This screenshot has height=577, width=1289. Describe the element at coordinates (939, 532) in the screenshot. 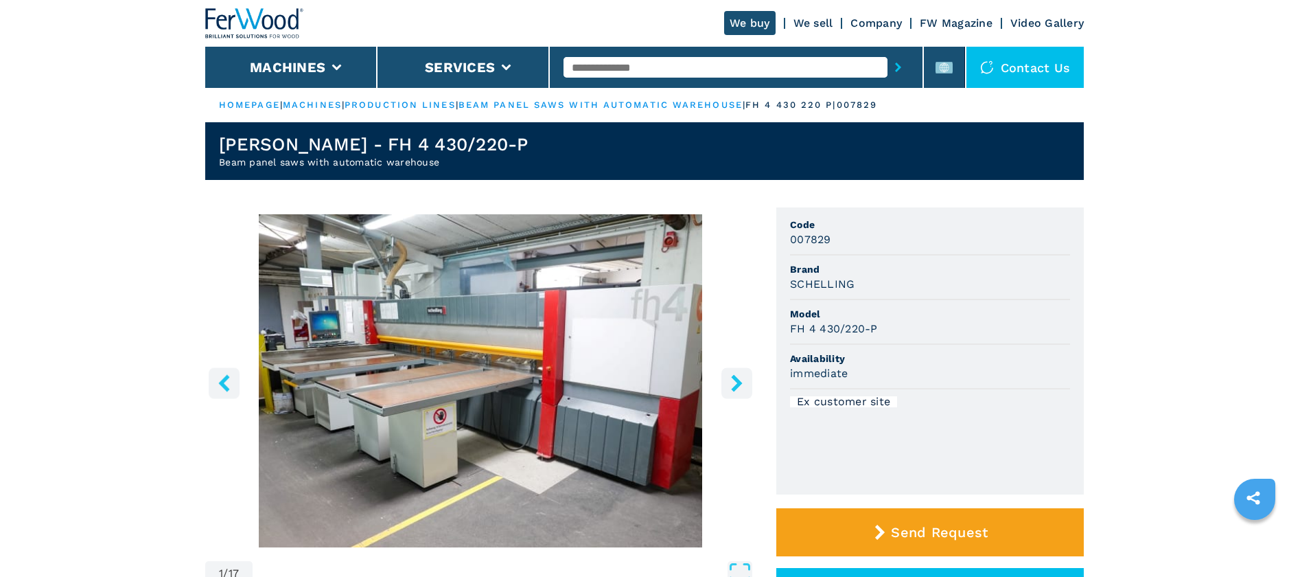

I see `span: Send Request` at that location.